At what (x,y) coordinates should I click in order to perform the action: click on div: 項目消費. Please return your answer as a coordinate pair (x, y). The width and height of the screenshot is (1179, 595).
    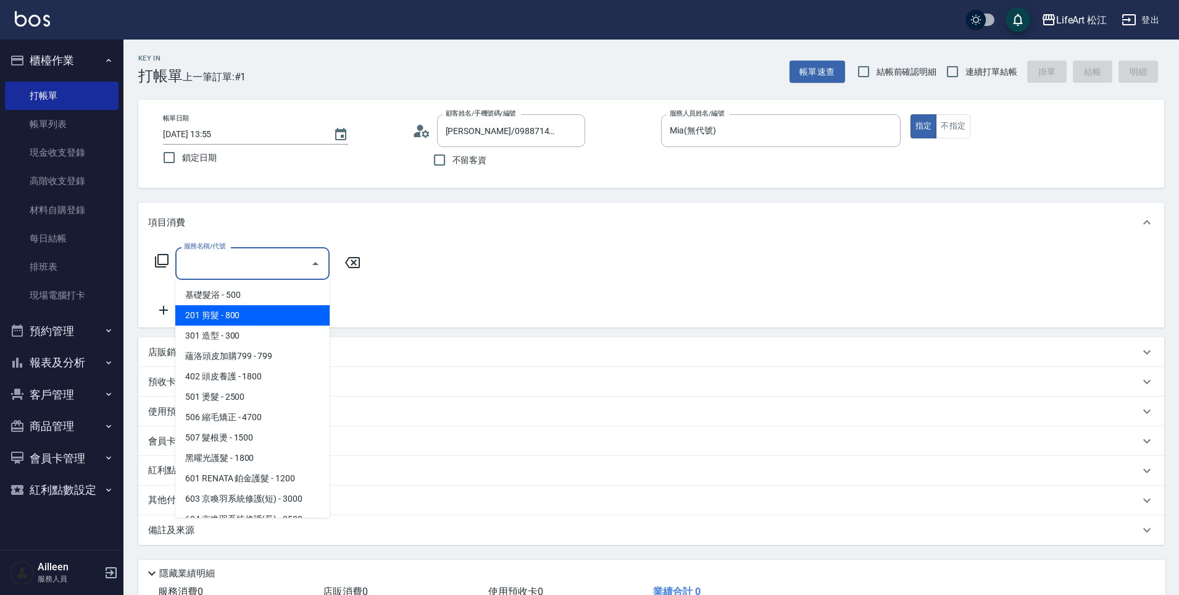
    Looking at the image, I should click on (651, 222).